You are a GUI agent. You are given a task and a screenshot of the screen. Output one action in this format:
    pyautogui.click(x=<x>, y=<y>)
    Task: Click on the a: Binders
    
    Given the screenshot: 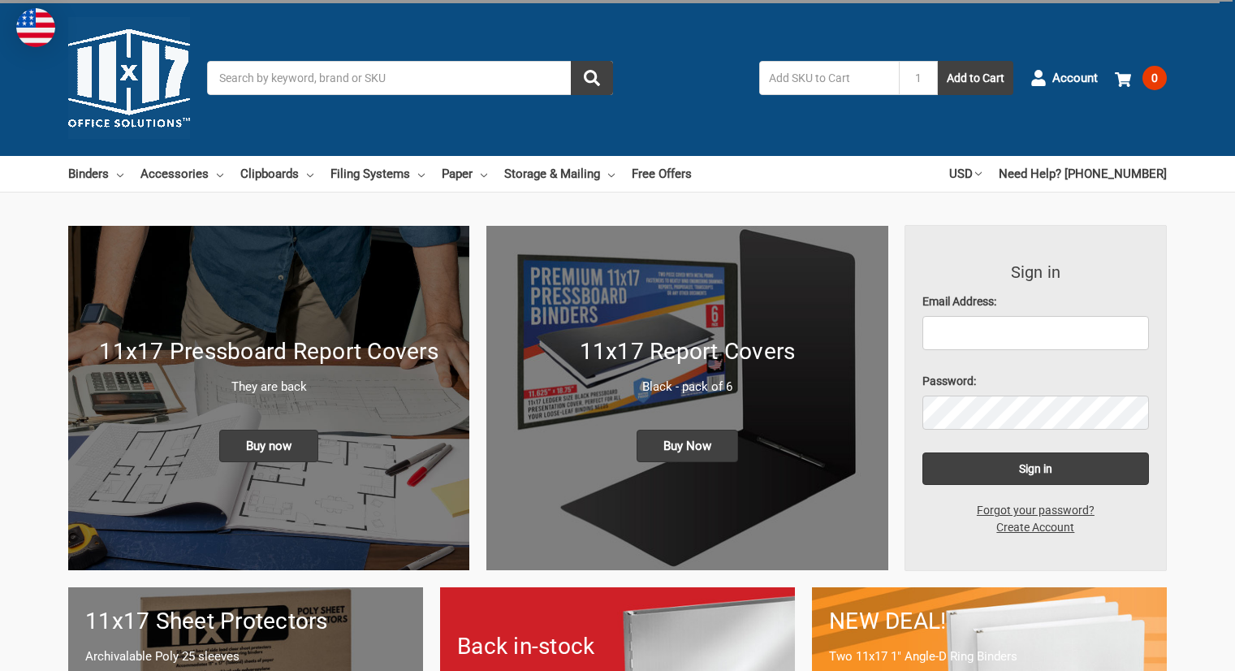 What is the action you would take?
    pyautogui.click(x=96, y=174)
    